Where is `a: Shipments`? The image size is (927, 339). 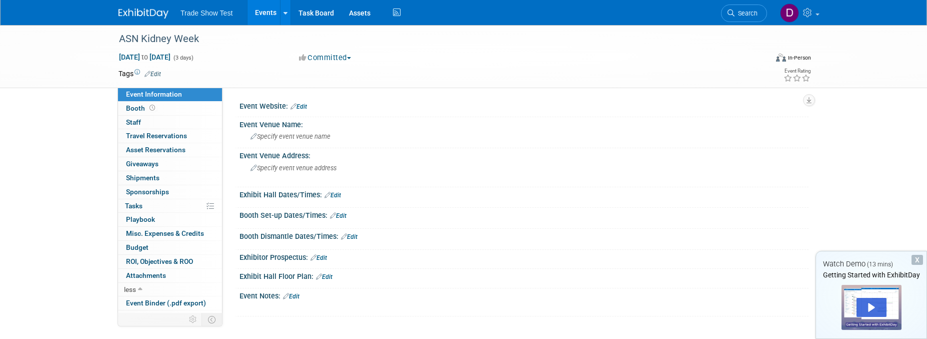 a: Shipments is located at coordinates (170, 178).